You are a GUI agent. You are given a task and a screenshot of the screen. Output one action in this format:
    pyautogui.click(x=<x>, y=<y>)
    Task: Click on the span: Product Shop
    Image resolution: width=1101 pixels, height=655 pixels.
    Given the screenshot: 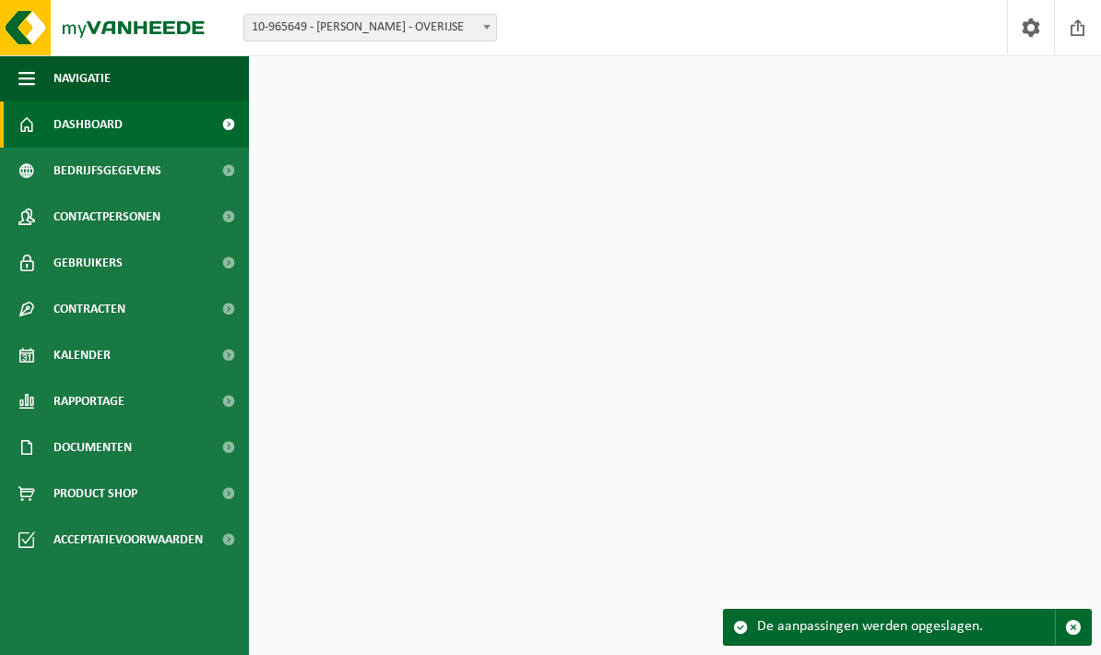 What is the action you would take?
    pyautogui.click(x=95, y=494)
    